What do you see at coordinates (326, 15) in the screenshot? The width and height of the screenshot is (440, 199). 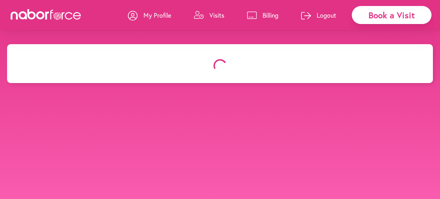 I see `p: Logout` at bounding box center [326, 15].